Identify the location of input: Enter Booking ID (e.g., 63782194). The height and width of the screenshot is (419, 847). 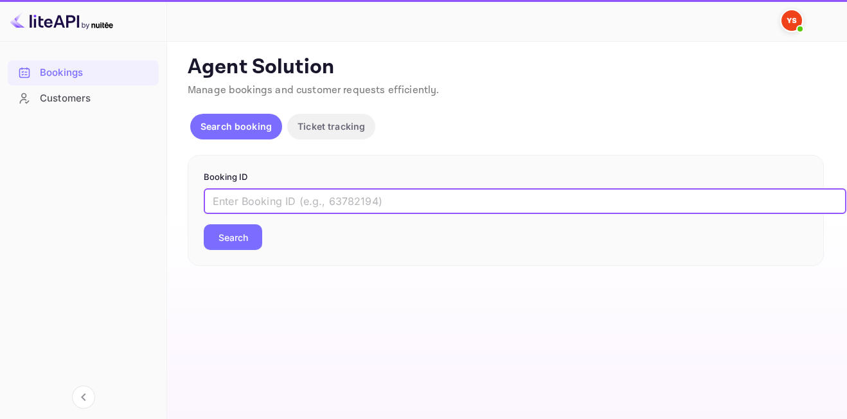
(525, 201).